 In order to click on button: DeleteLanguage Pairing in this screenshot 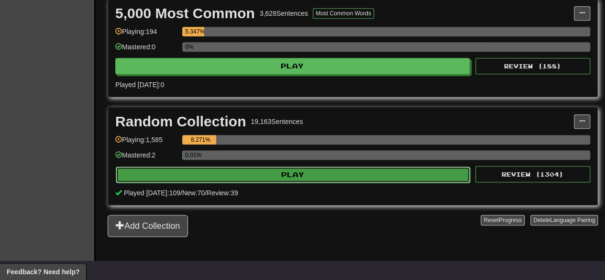, I will do `click(564, 220)`.